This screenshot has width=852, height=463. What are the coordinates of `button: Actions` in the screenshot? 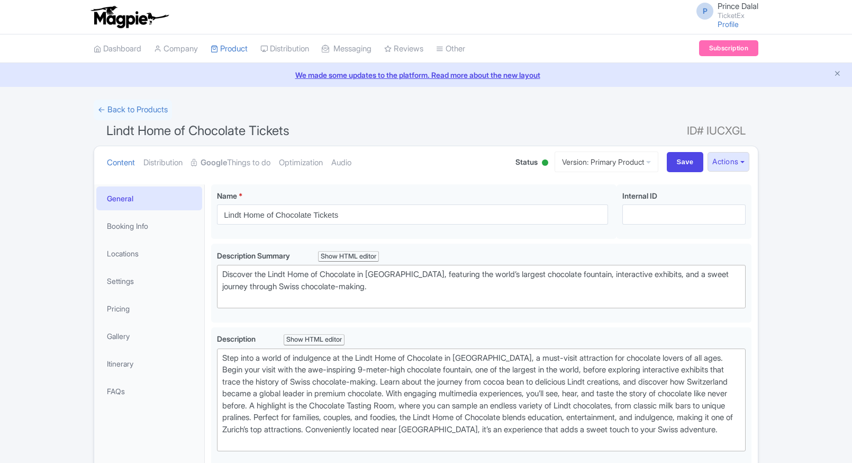 It's located at (728, 161).